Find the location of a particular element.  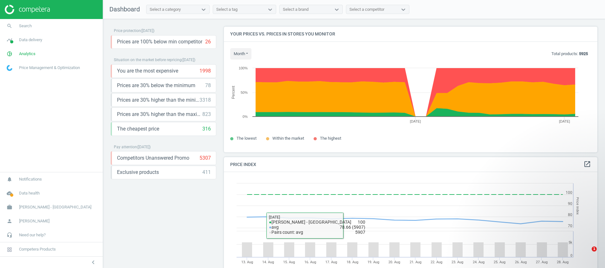

span: Pay attention is located at coordinates (125, 147).